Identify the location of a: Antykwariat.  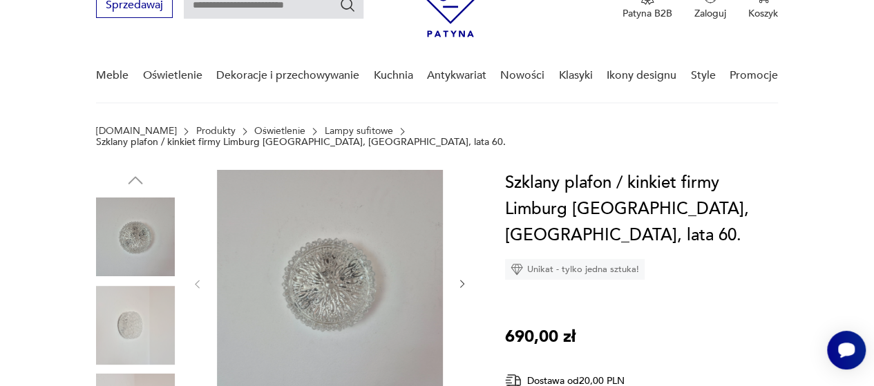
(457, 75).